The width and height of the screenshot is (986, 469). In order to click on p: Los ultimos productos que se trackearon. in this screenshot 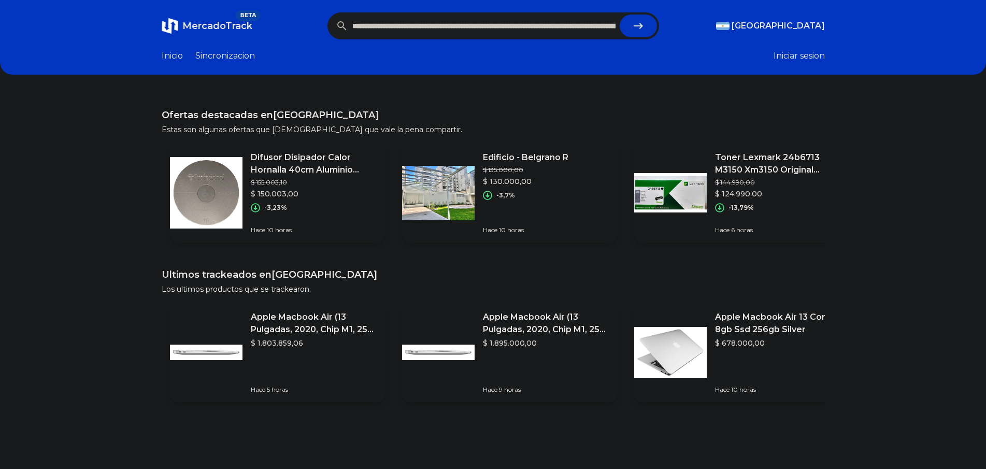, I will do `click(493, 289)`.